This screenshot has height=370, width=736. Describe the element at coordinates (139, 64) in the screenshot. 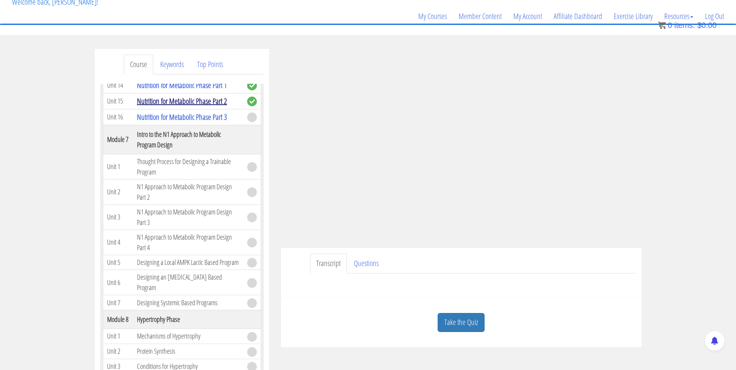

I see `a: Course` at that location.